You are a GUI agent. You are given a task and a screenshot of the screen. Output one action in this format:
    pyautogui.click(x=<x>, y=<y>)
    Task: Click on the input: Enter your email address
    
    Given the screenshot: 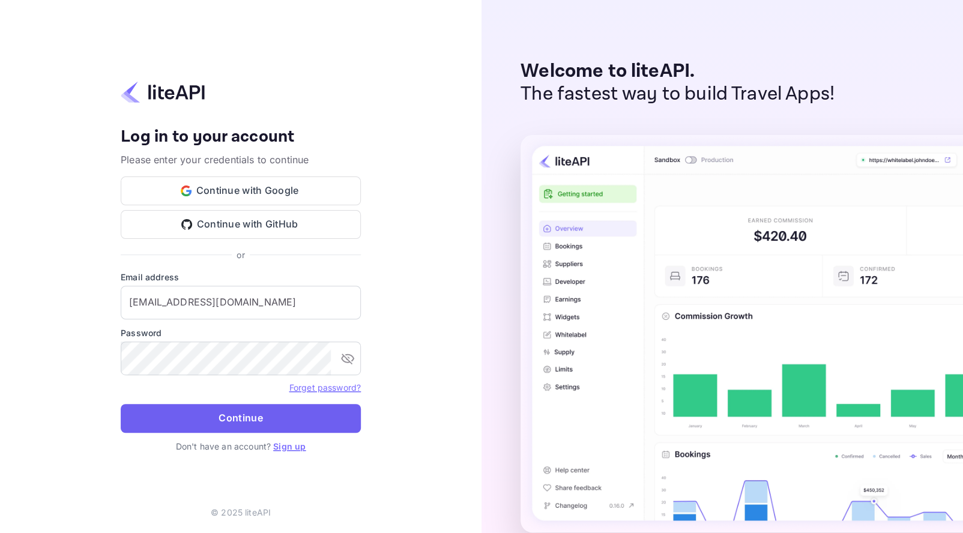 What is the action you would take?
    pyautogui.click(x=241, y=302)
    